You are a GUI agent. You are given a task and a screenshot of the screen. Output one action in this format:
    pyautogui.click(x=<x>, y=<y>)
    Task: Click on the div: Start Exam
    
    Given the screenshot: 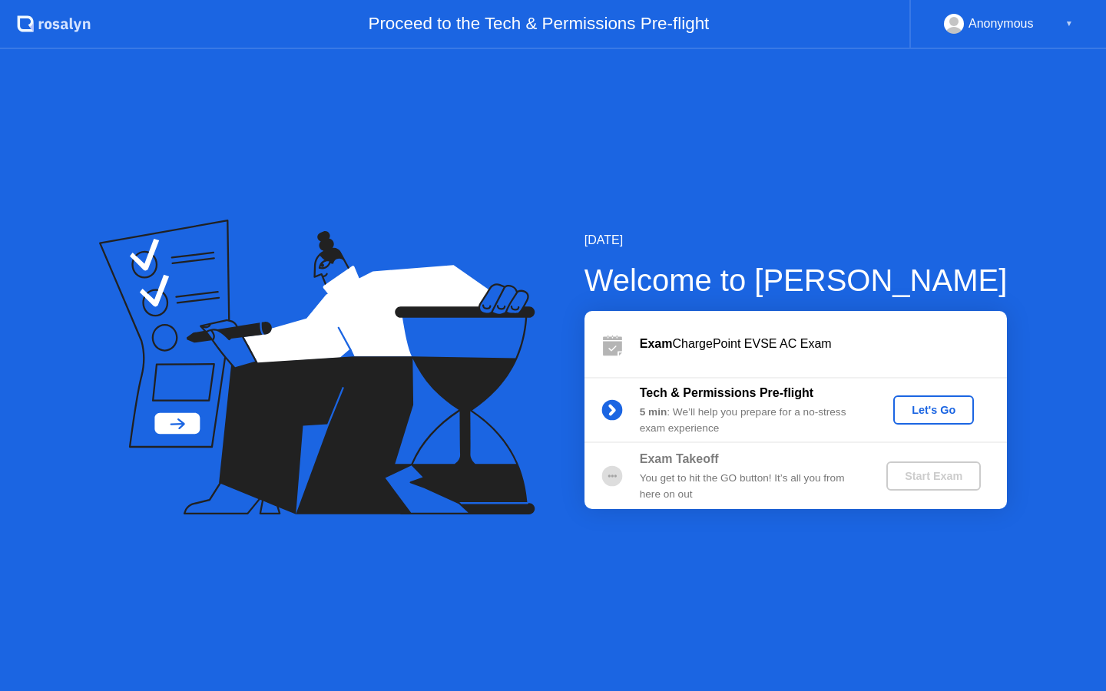 What is the action you would take?
    pyautogui.click(x=933, y=476)
    